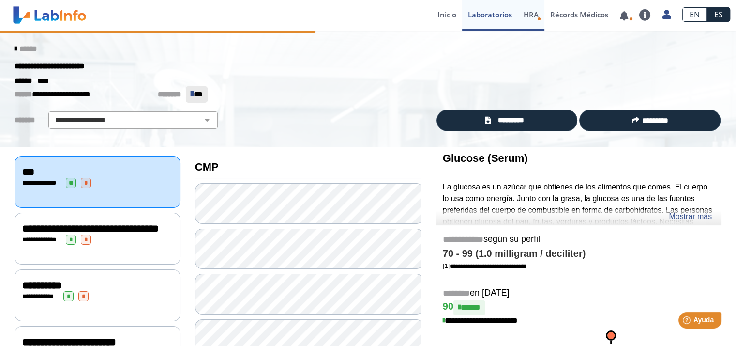  Describe the element at coordinates (579, 221) in the screenshot. I see `p: La glucosa es un azúcar que obtienes de los alimentos que comes. El cuerpo lo usa como energía. J...` at that location.